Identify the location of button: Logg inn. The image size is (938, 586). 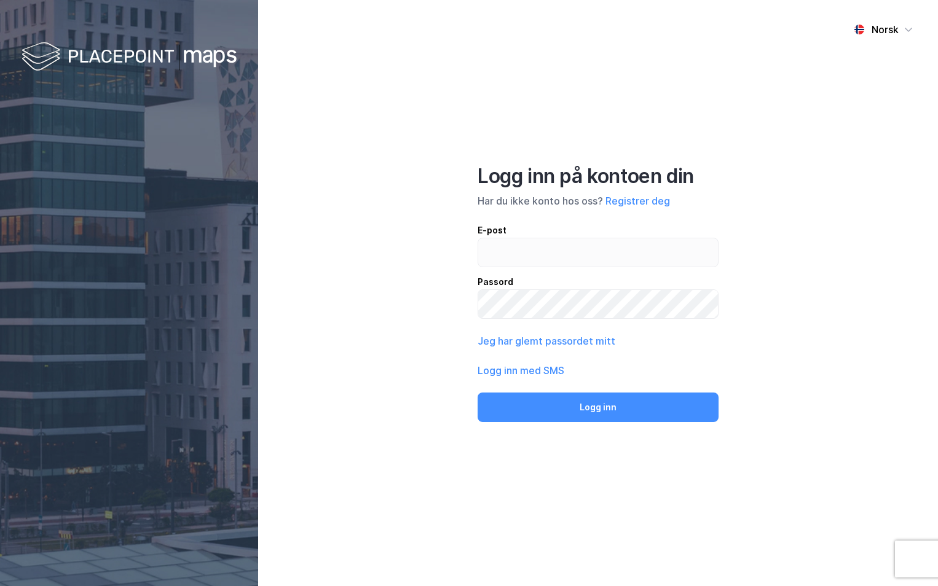
(598, 407).